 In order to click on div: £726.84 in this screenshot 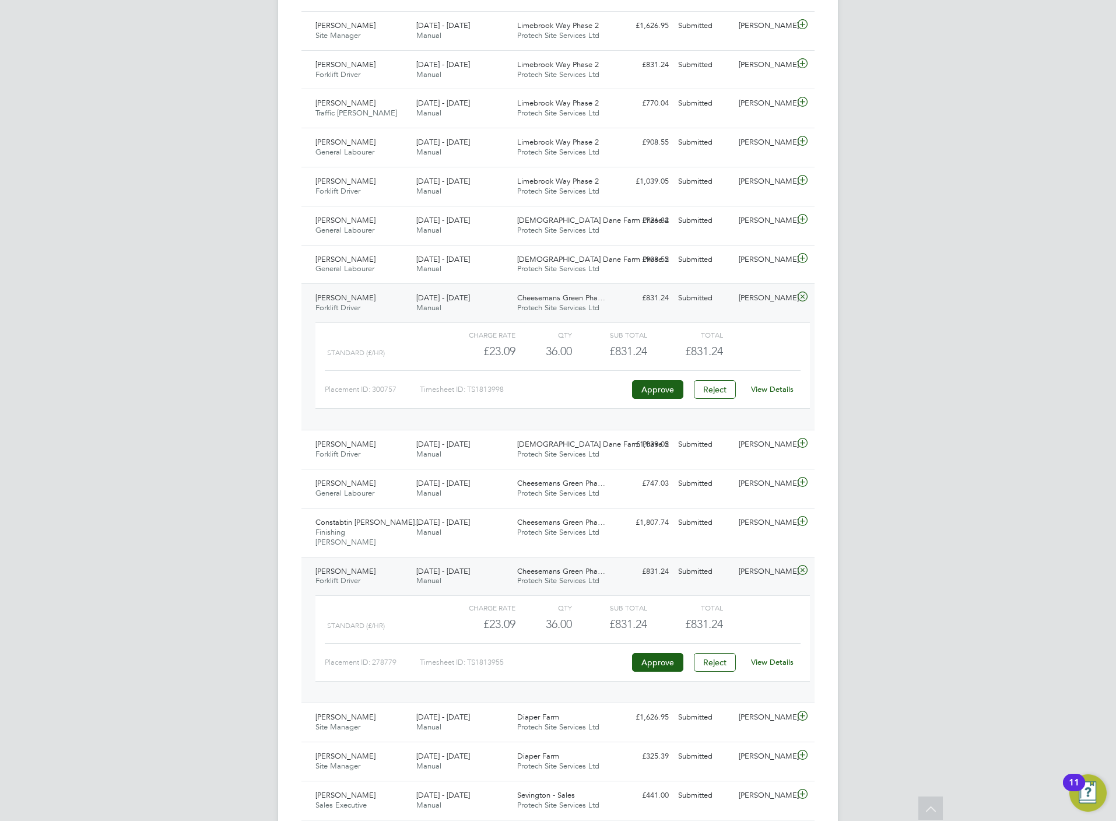, I will do `click(643, 220)`.